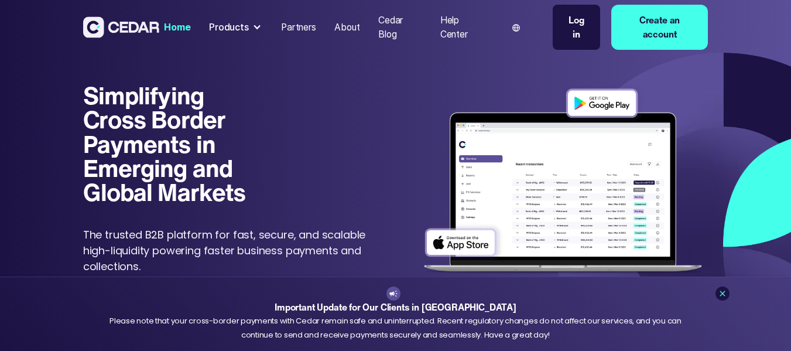 This screenshot has width=791, height=351. Describe the element at coordinates (464, 27) in the screenshot. I see `div: Help Center` at that location.